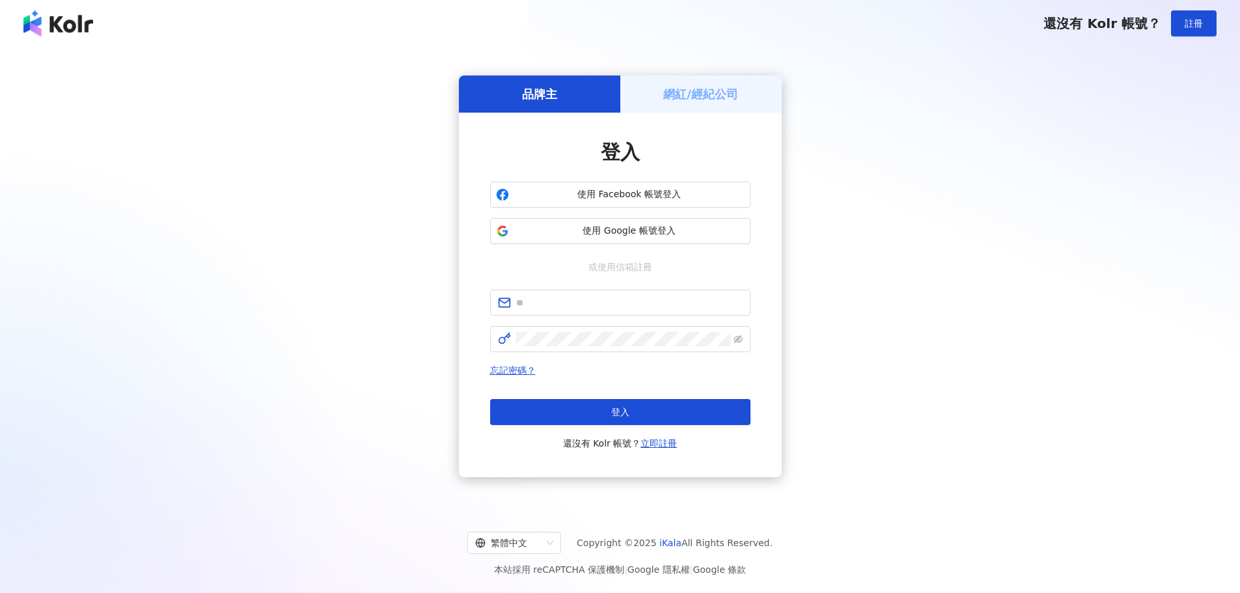 The image size is (1240, 593). I want to click on span: 本站採用 reCAPTCHA 保護機制, so click(620, 570).